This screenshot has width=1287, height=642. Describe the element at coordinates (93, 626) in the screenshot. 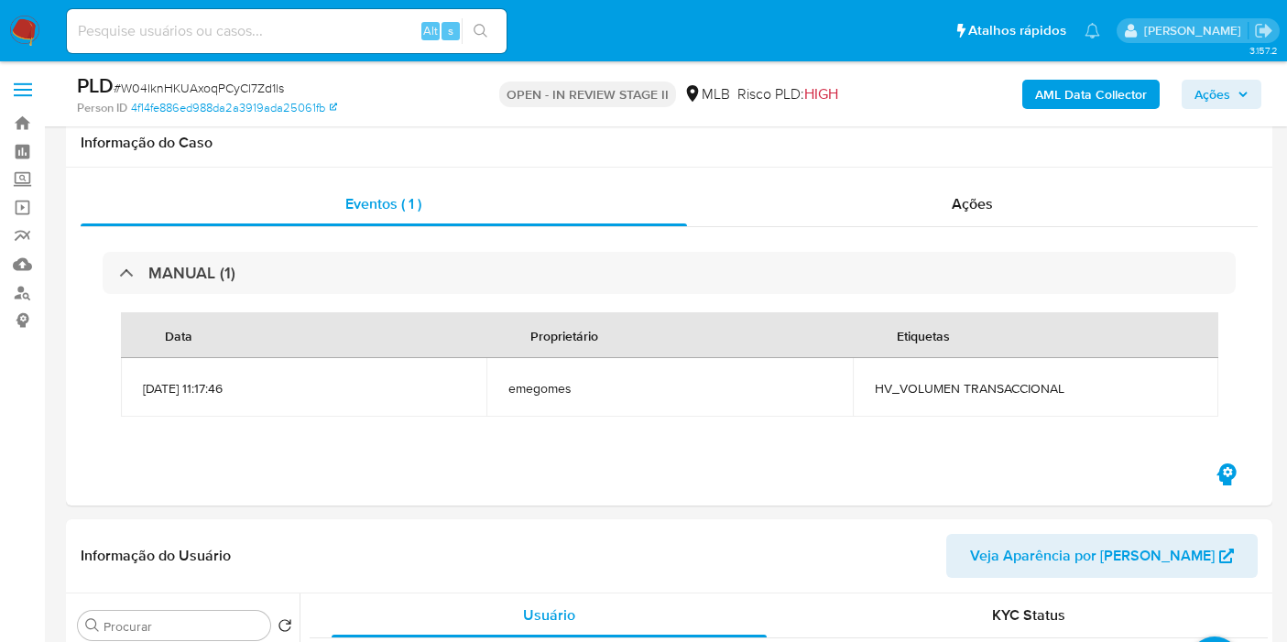

I see `button: Procurar` at that location.